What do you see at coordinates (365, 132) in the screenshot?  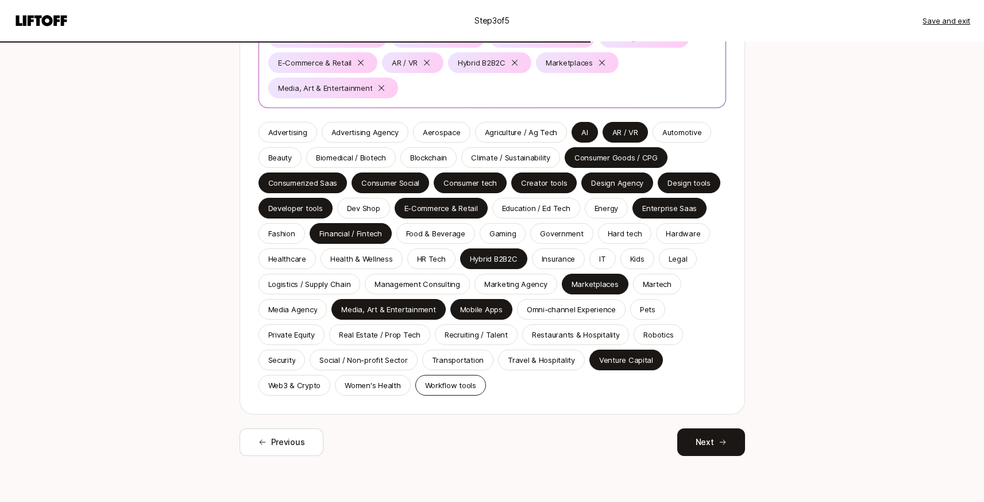 I see `div: Advertising Agency` at bounding box center [365, 132].